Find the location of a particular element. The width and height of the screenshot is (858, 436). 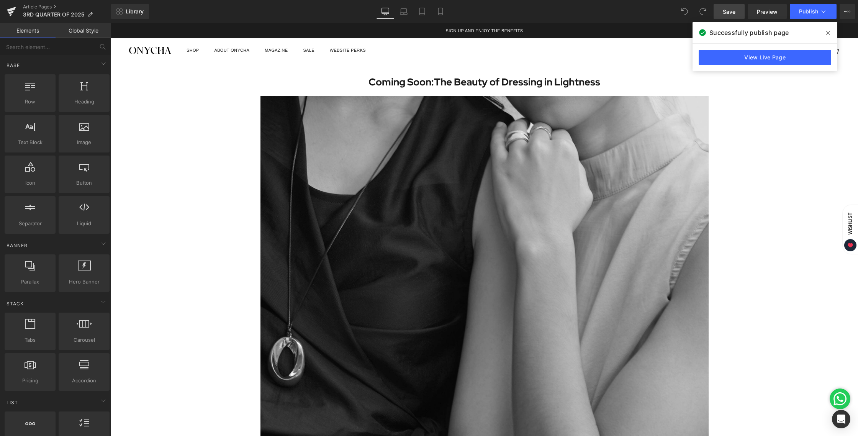

span: Icon is located at coordinates (30, 183).